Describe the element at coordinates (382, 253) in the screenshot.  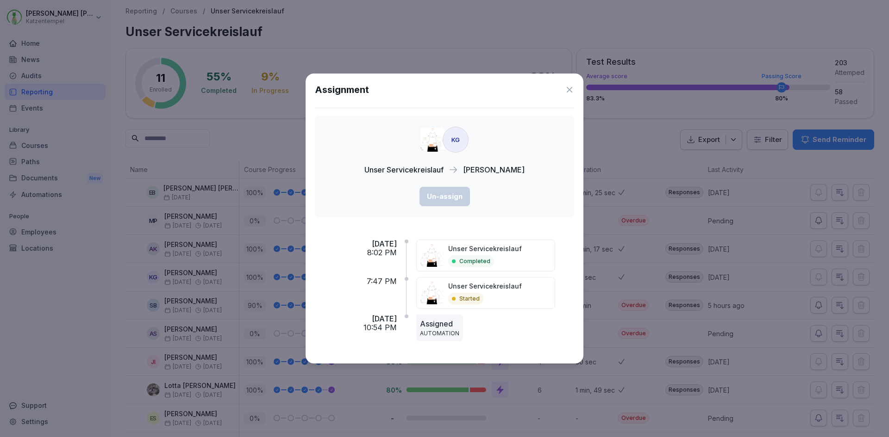
I see `p: 8:02 PM` at that location.